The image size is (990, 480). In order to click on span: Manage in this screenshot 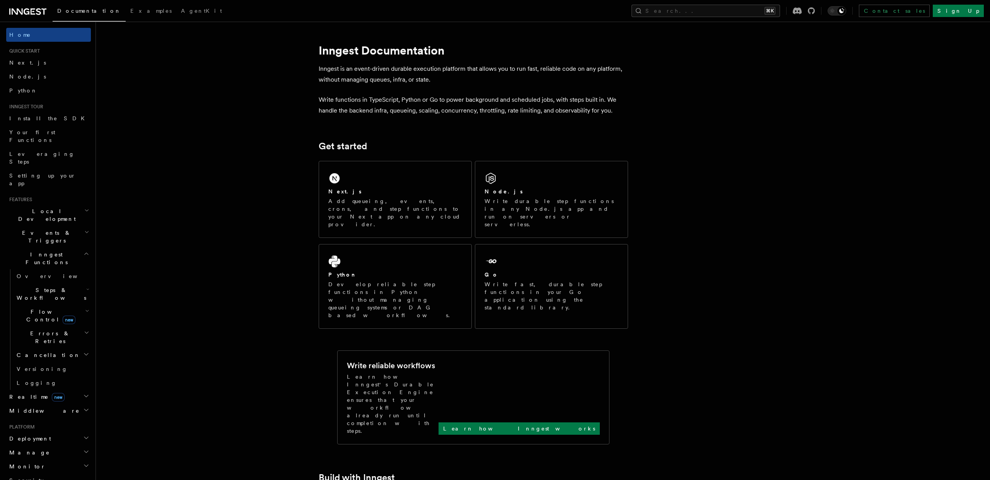, I will do `click(28, 453)`.